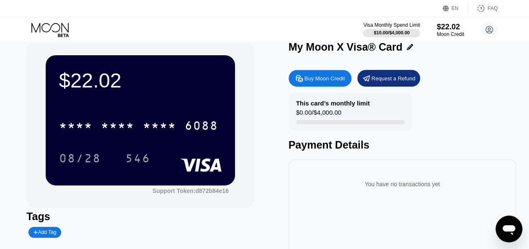 The image size is (529, 249). What do you see at coordinates (402, 184) in the screenshot?
I see `div: You have no transactions yet` at bounding box center [402, 184].